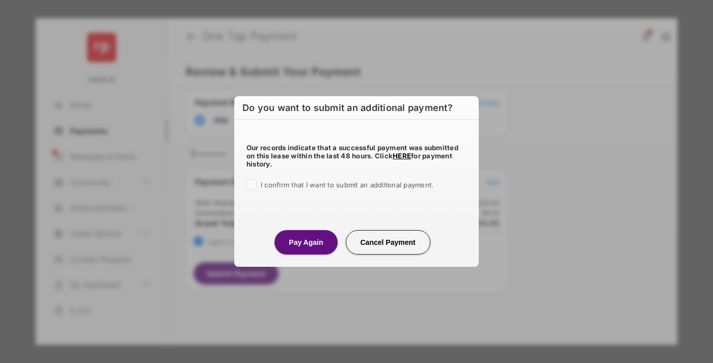  What do you see at coordinates (306, 243) in the screenshot?
I see `button: Pay Again` at bounding box center [306, 243].